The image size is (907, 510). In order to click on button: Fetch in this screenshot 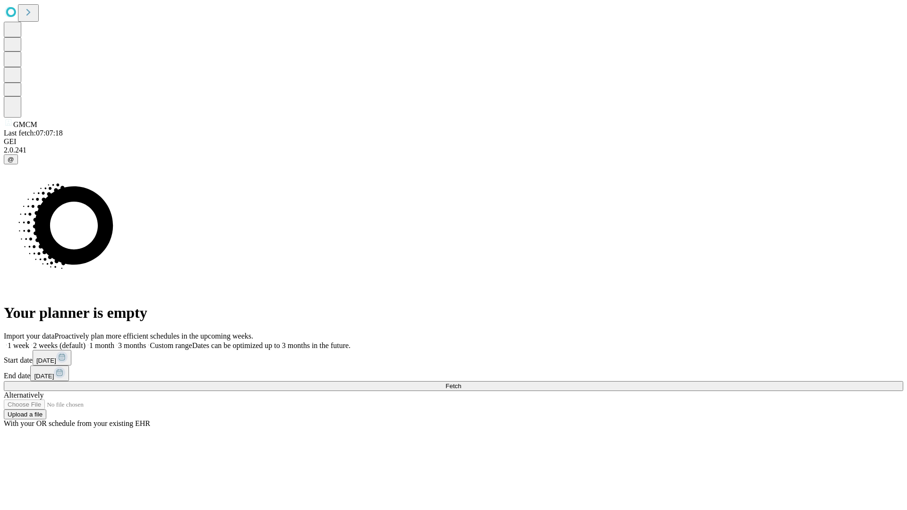, I will do `click(453, 386)`.